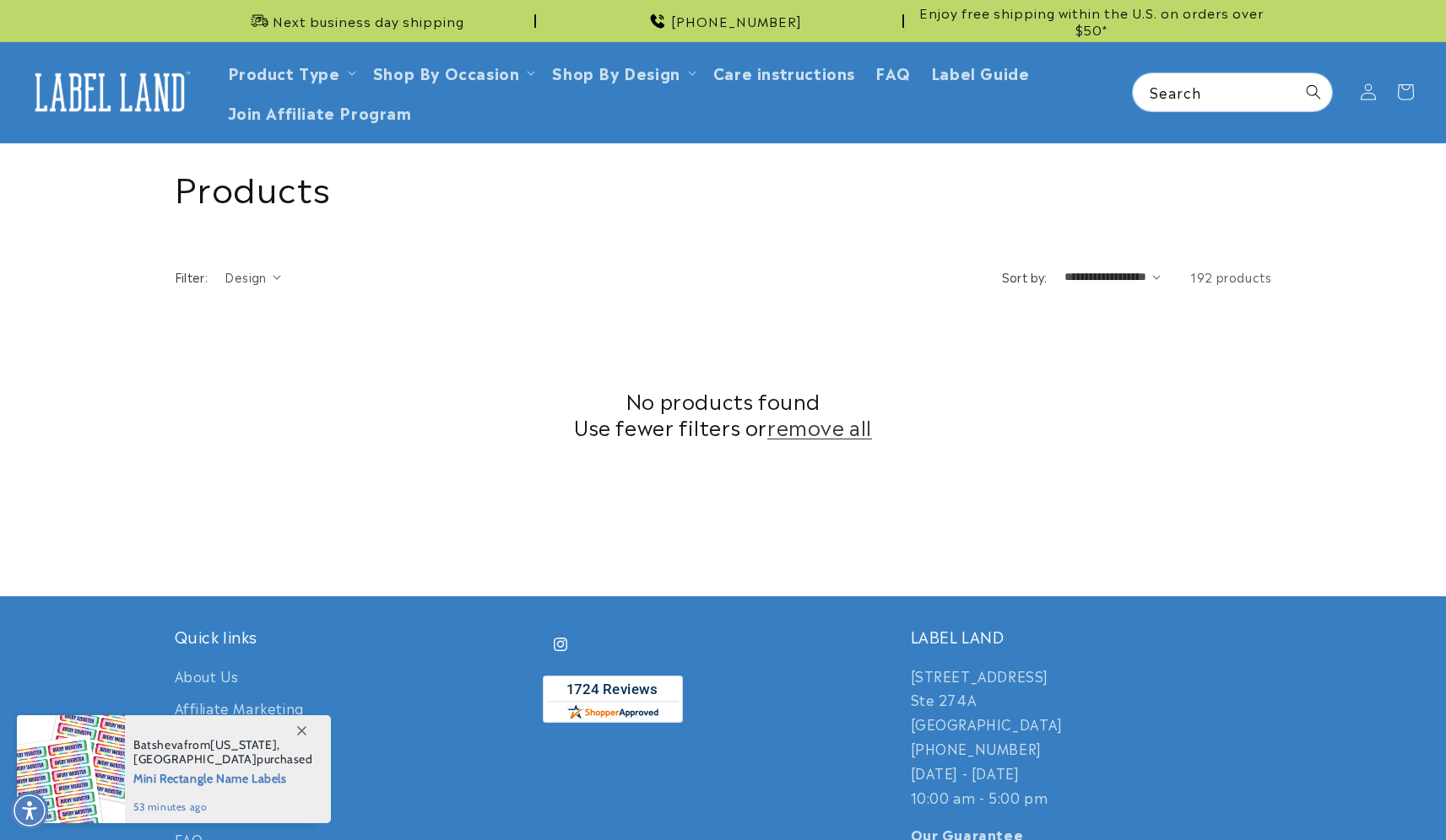  I want to click on summary: Shop By Design, so click(622, 71).